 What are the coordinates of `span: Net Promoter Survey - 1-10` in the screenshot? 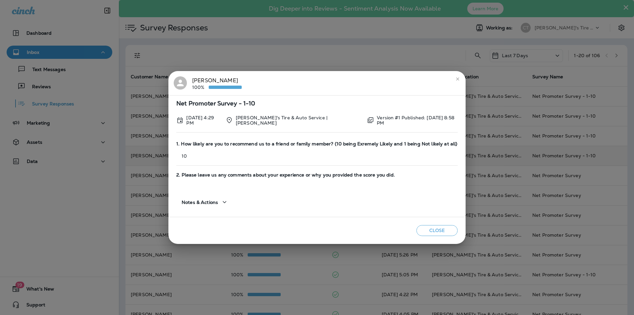 It's located at (317, 103).